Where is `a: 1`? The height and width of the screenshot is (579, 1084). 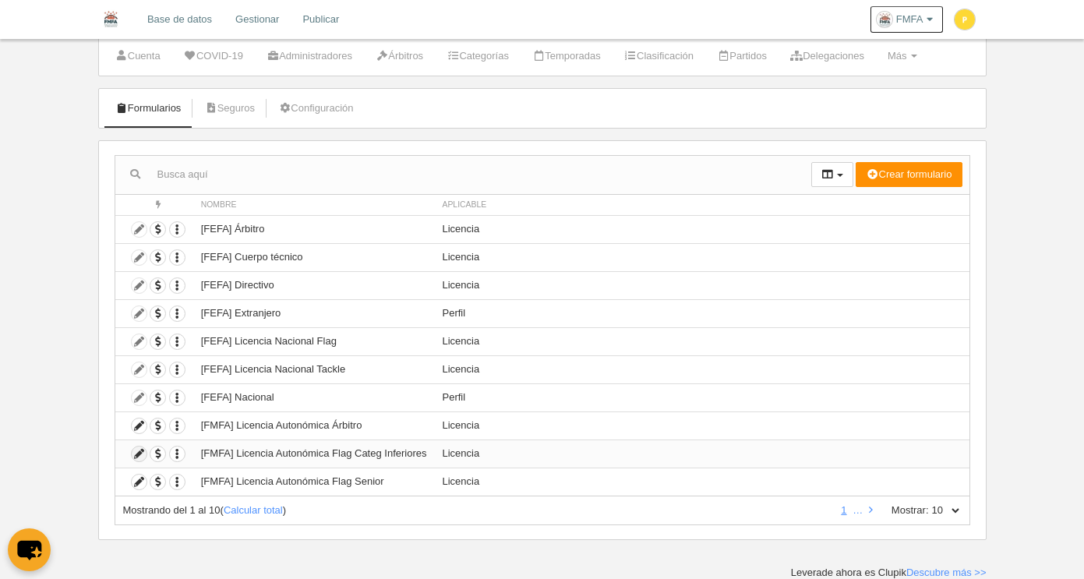 a: 1 is located at coordinates (843, 510).